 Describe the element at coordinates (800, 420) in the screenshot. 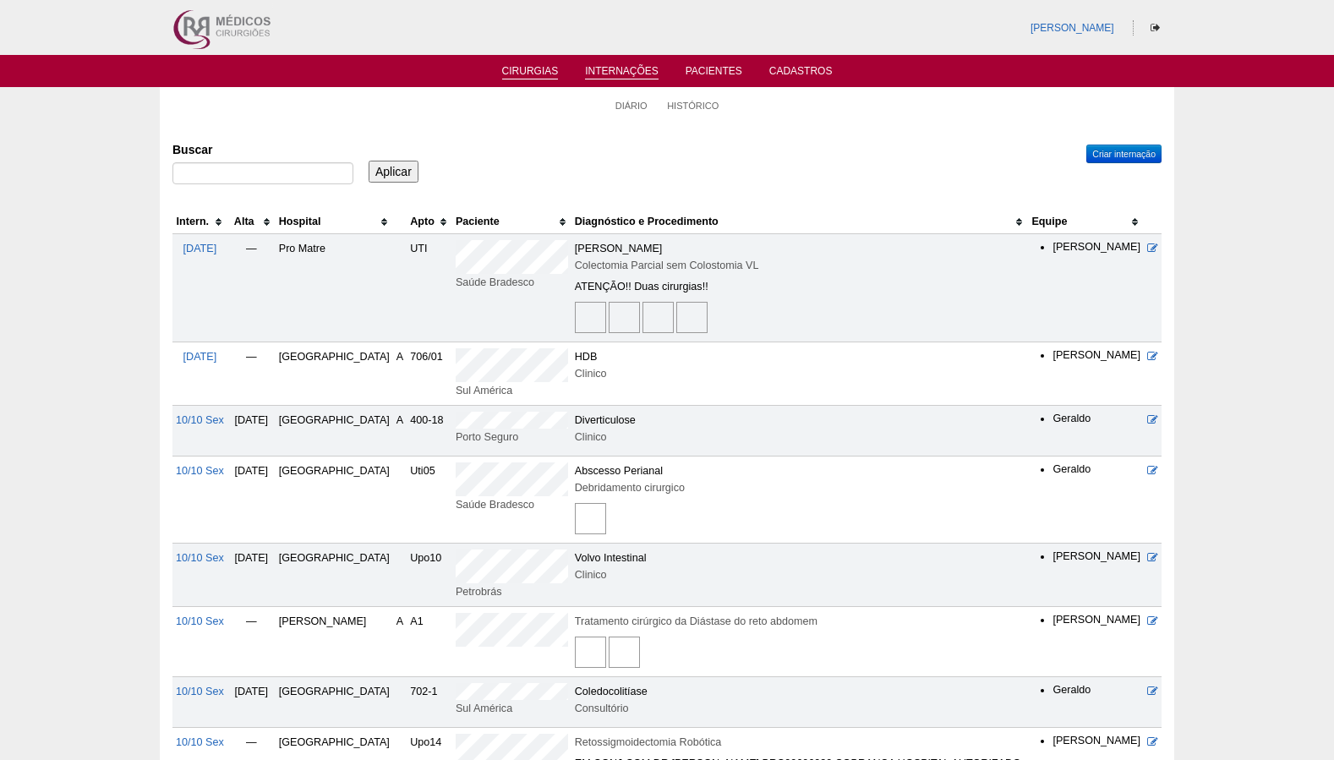

I see `div: Diverticulose` at that location.